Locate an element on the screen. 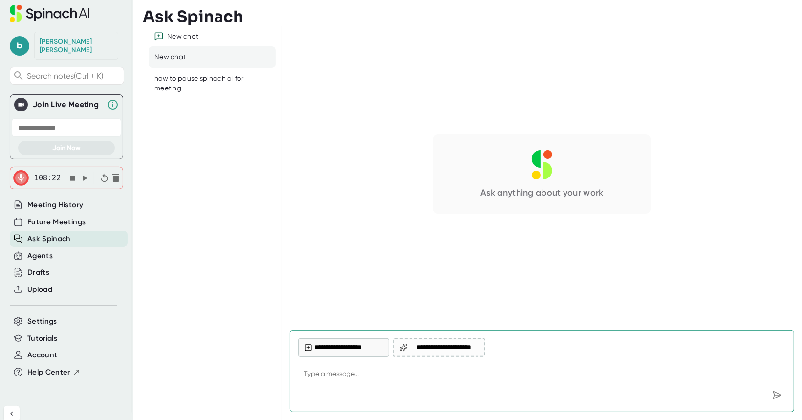 The height and width of the screenshot is (420, 802). span: Account is located at coordinates (42, 355).